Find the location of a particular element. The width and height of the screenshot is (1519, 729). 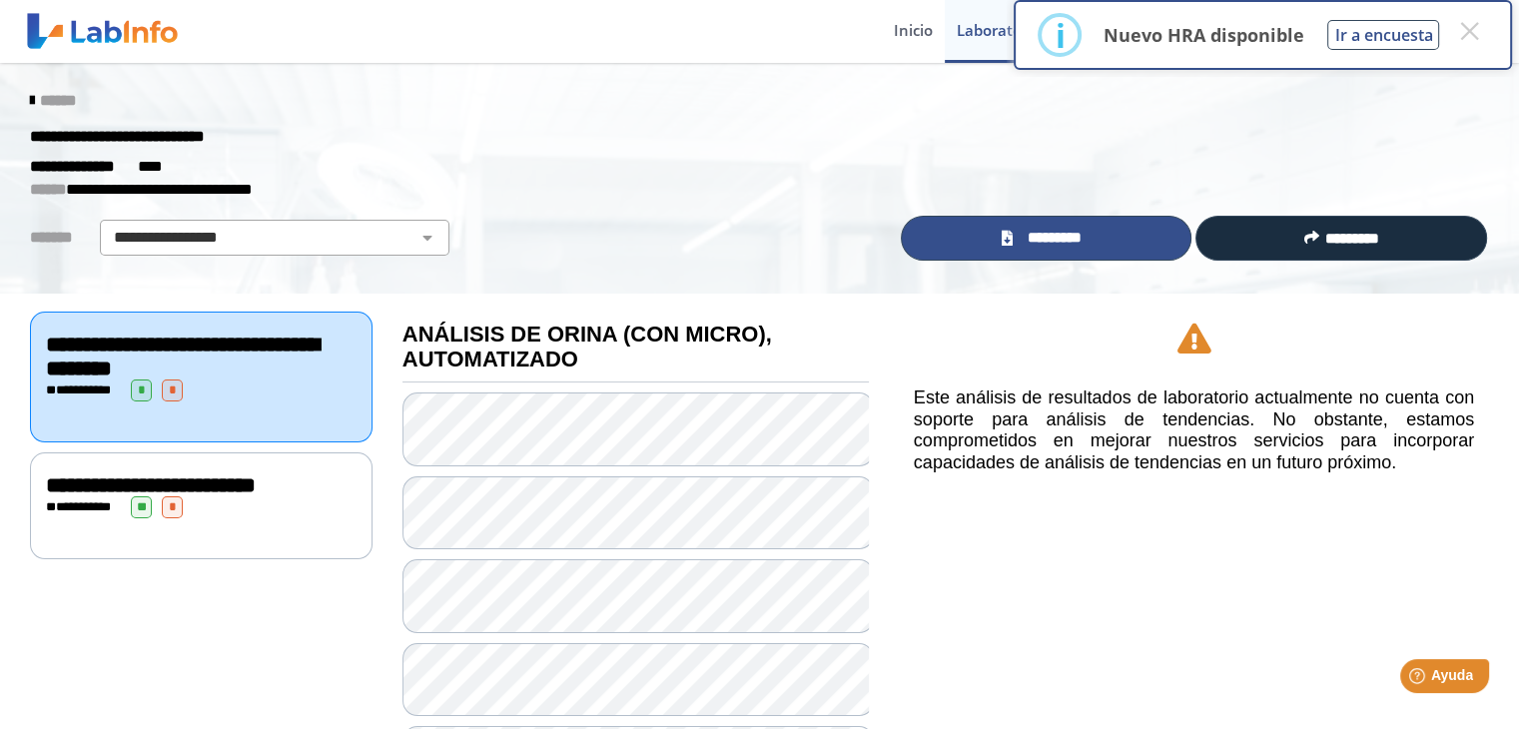

font: Este análisis de resultados de laboratorio actualmente no cuenta con soporte para análisis de ten... is located at coordinates (1194, 429).